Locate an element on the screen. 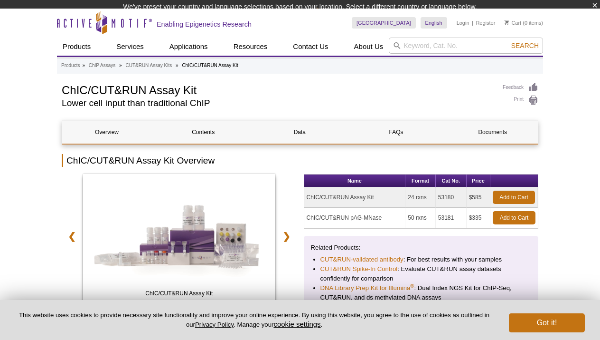 The width and height of the screenshot is (600, 340). a: Register is located at coordinates (485, 23).